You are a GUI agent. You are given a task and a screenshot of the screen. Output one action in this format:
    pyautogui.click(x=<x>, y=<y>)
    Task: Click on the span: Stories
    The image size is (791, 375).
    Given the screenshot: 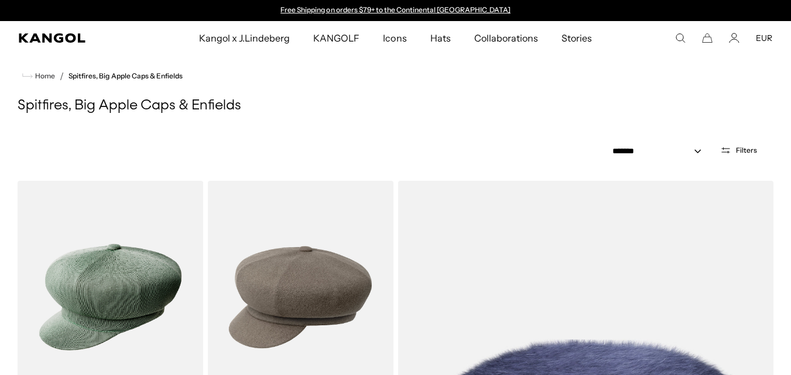 What is the action you would take?
    pyautogui.click(x=576, y=38)
    